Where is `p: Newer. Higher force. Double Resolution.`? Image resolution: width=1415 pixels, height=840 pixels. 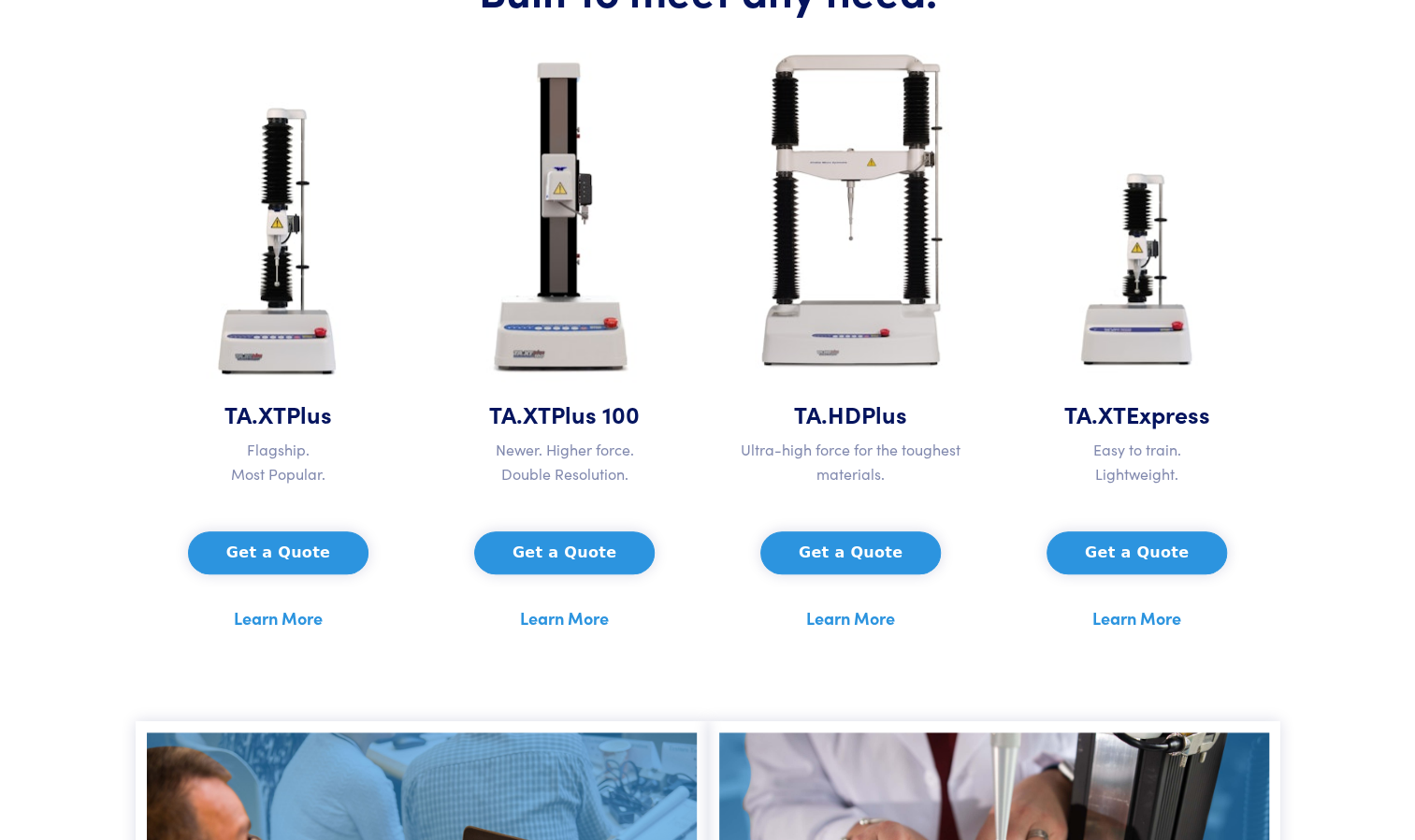 p: Newer. Higher force. Double Resolution. is located at coordinates (565, 461).